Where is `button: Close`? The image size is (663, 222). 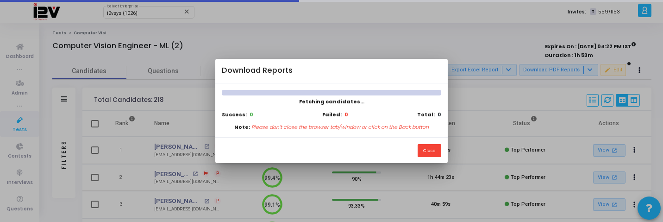
button: Close is located at coordinates (429, 150).